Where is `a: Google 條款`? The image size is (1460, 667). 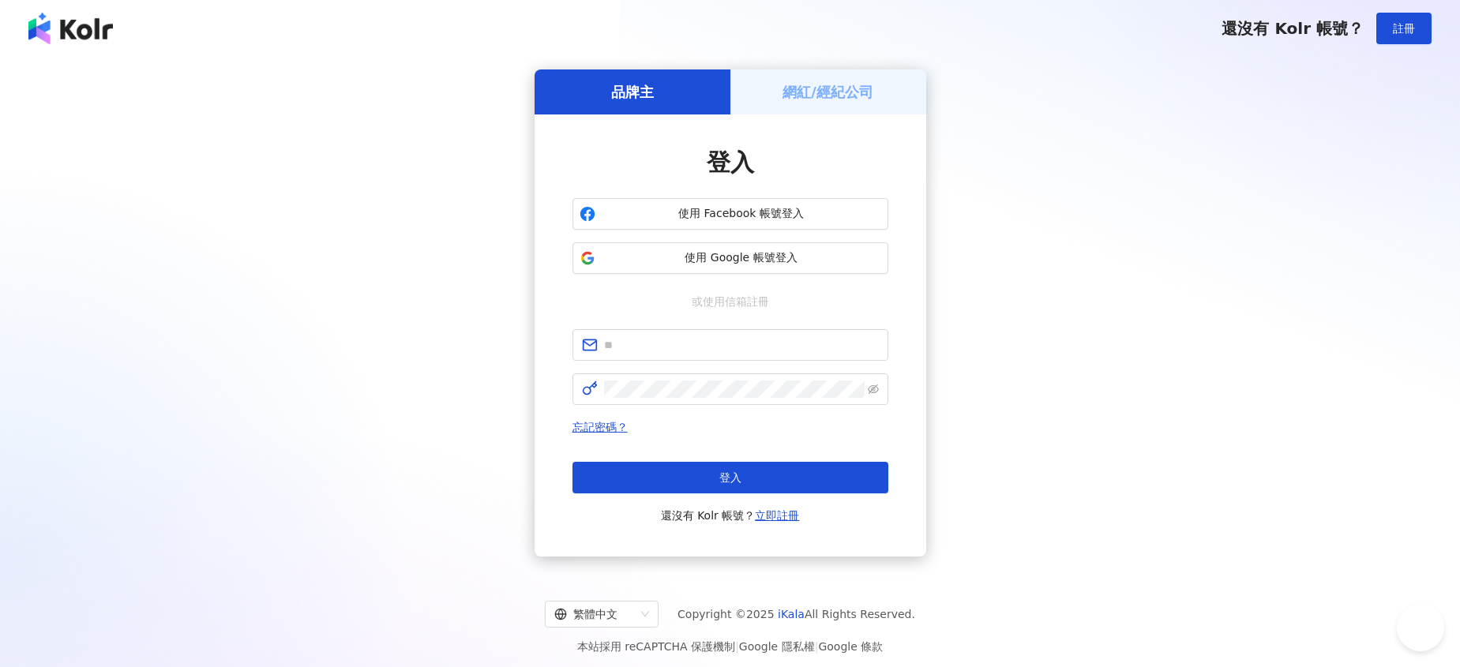 a: Google 條款 is located at coordinates (850, 647).